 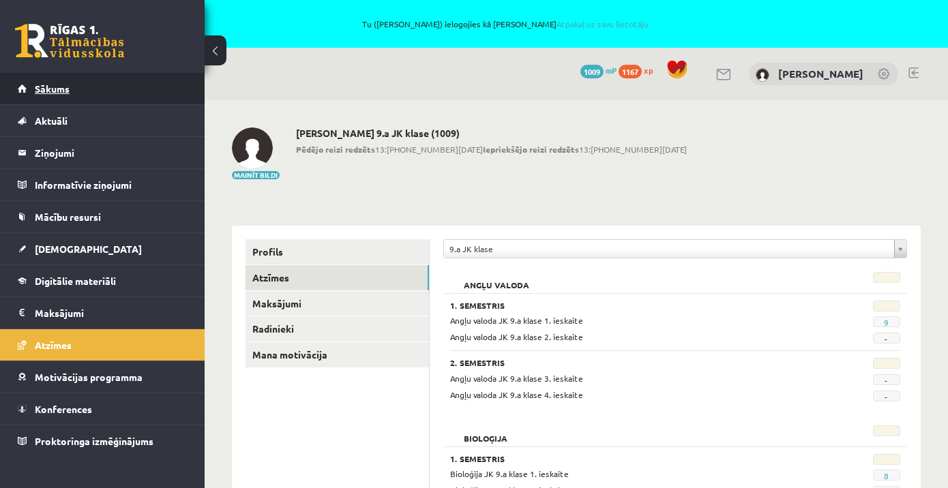 I want to click on a: 1009 mP, so click(x=598, y=70).